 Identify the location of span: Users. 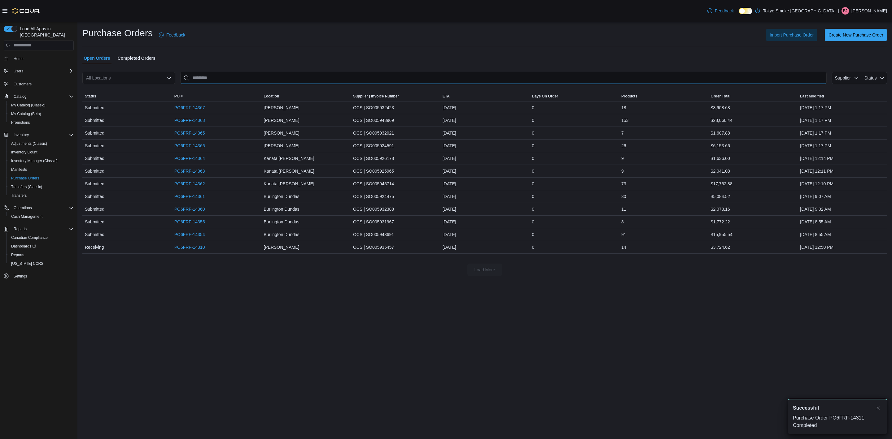
(18, 71).